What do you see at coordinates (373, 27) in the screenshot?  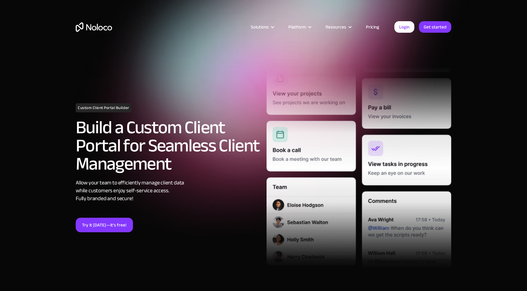 I see `a: Pricing` at bounding box center [373, 27].